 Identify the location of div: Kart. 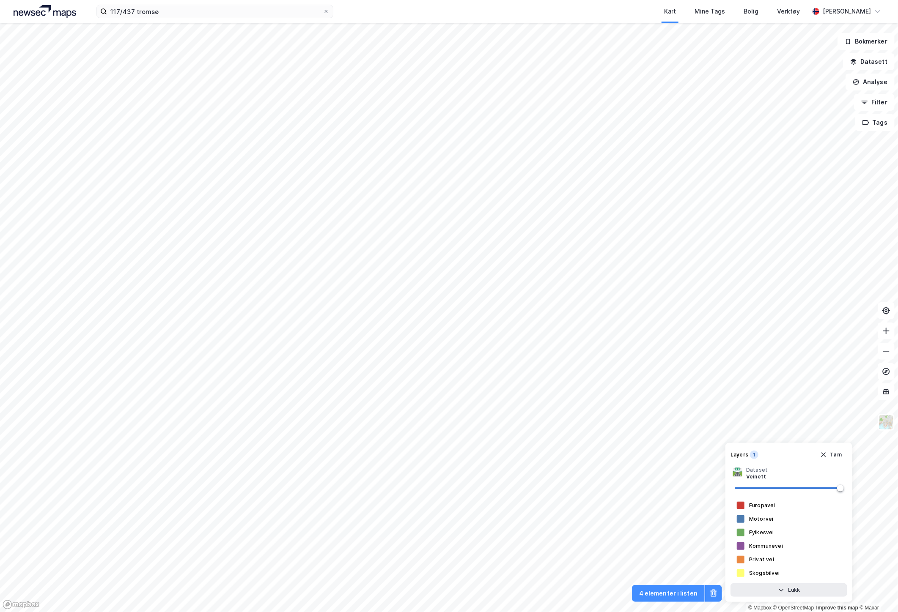
(670, 11).